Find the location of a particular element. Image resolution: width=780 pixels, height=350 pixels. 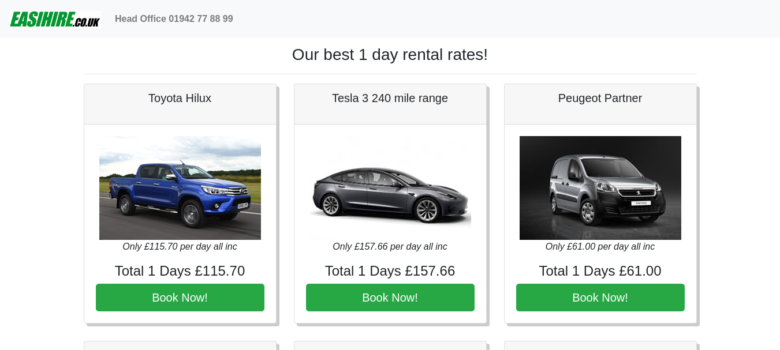

h1: Our best 1 day rental rates! is located at coordinates (390, 55).